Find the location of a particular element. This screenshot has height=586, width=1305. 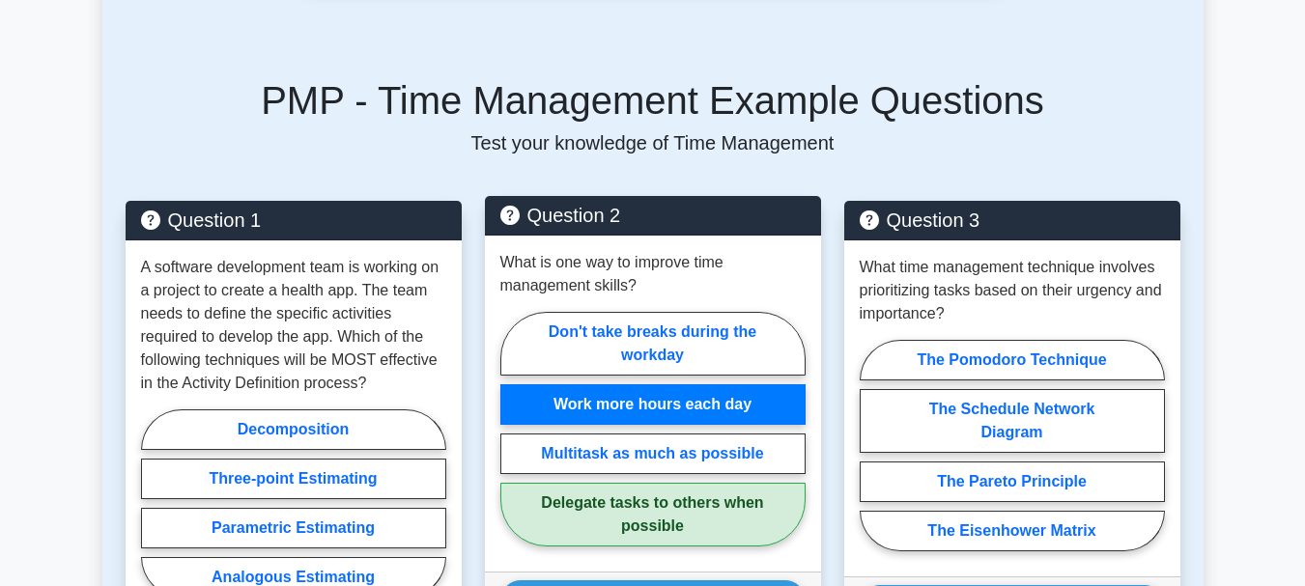

p: What time management technique involves prioritizing tasks based on their urgency and importance? is located at coordinates (1012, 291).